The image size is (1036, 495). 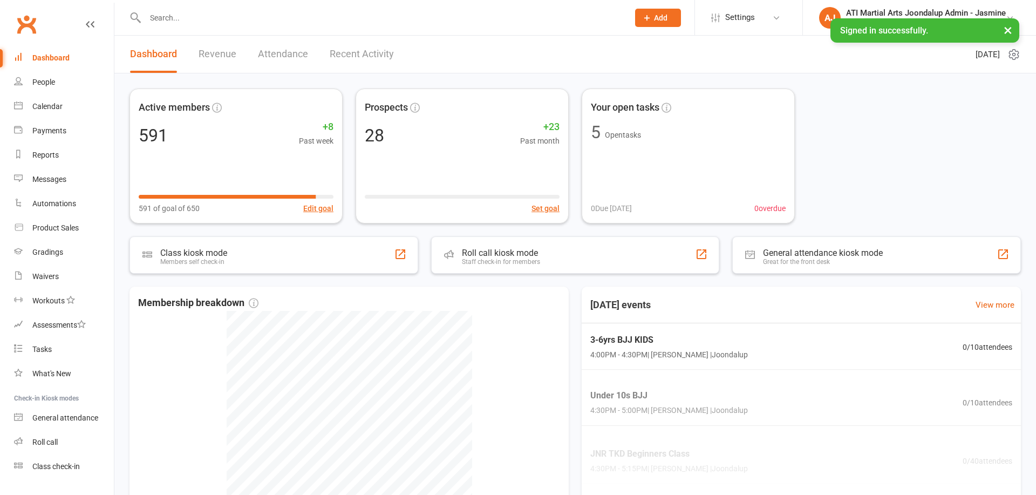 What do you see at coordinates (546, 208) in the screenshot?
I see `button: Set goal` at bounding box center [546, 208].